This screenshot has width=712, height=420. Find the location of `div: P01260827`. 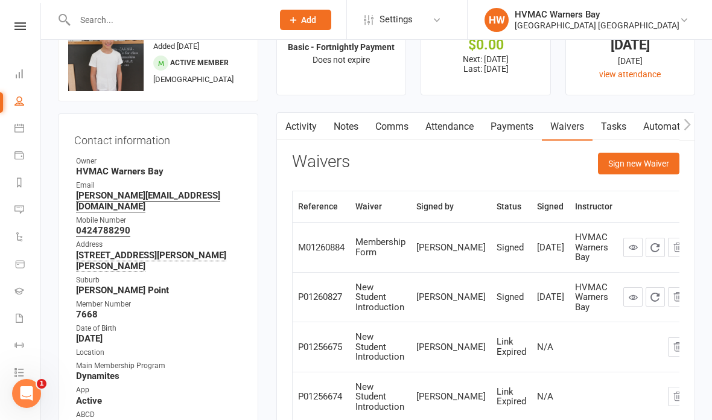

div: P01260827 is located at coordinates (321, 297).